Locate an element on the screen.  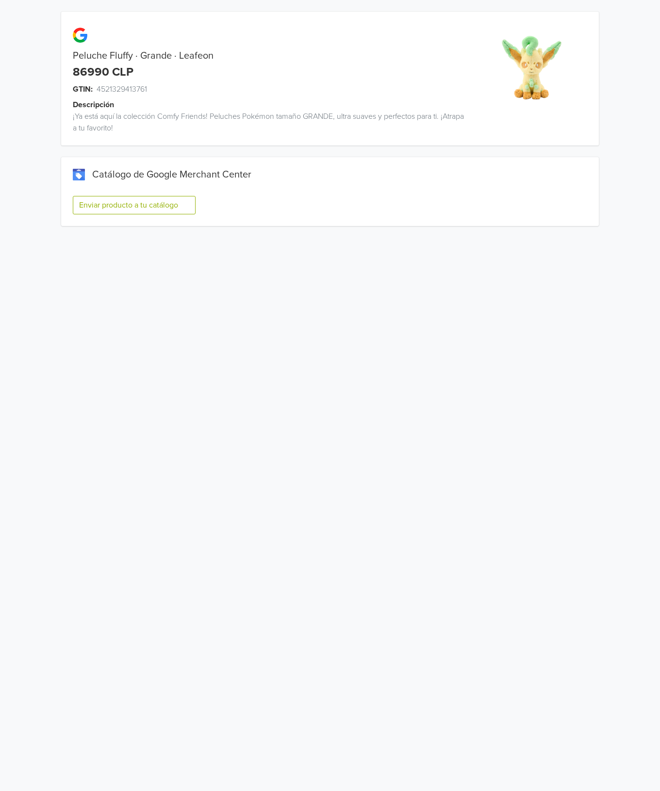
span: GTIN: is located at coordinates (82, 89).